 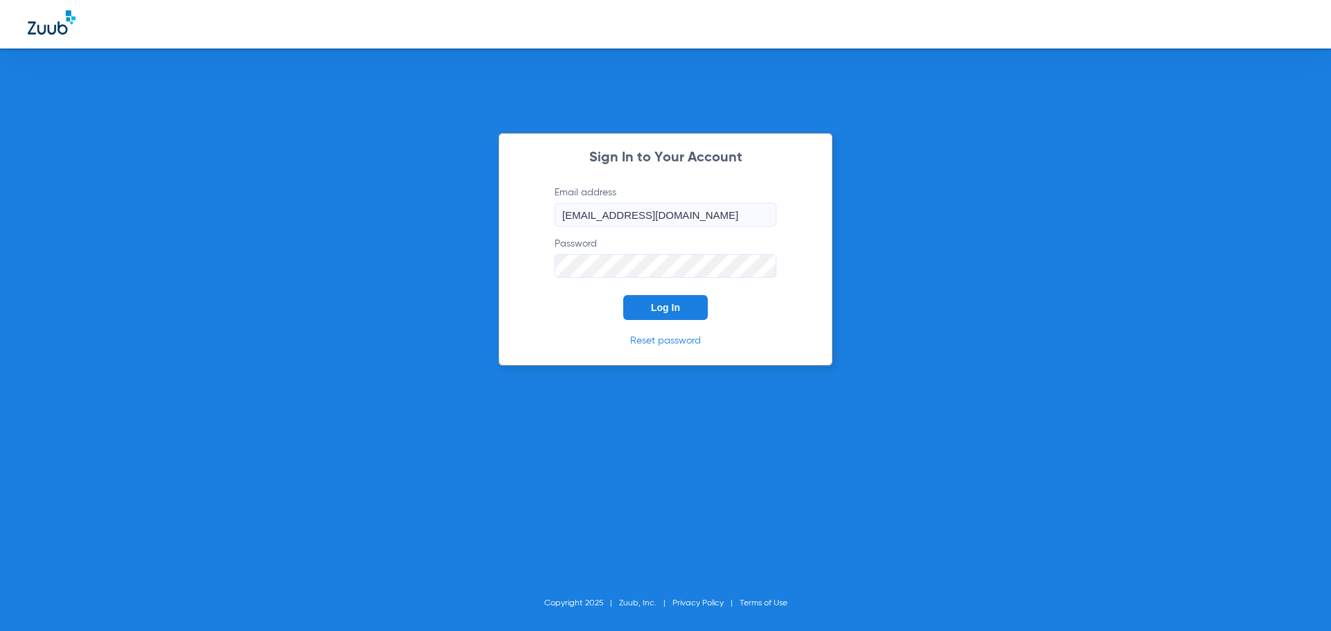 What do you see at coordinates (51, 22) in the screenshot?
I see `img: Zuub Logo` at bounding box center [51, 22].